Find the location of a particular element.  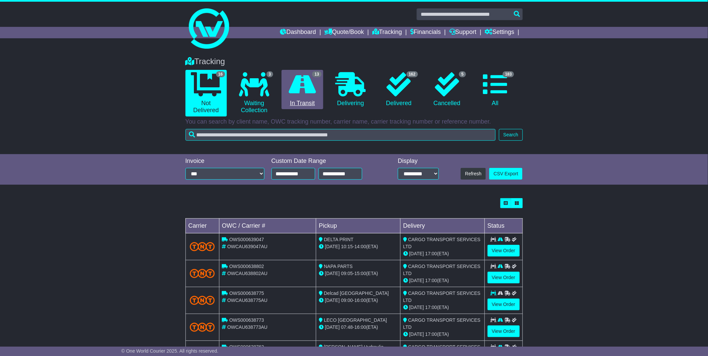

span: 13 is located at coordinates (317, 74).